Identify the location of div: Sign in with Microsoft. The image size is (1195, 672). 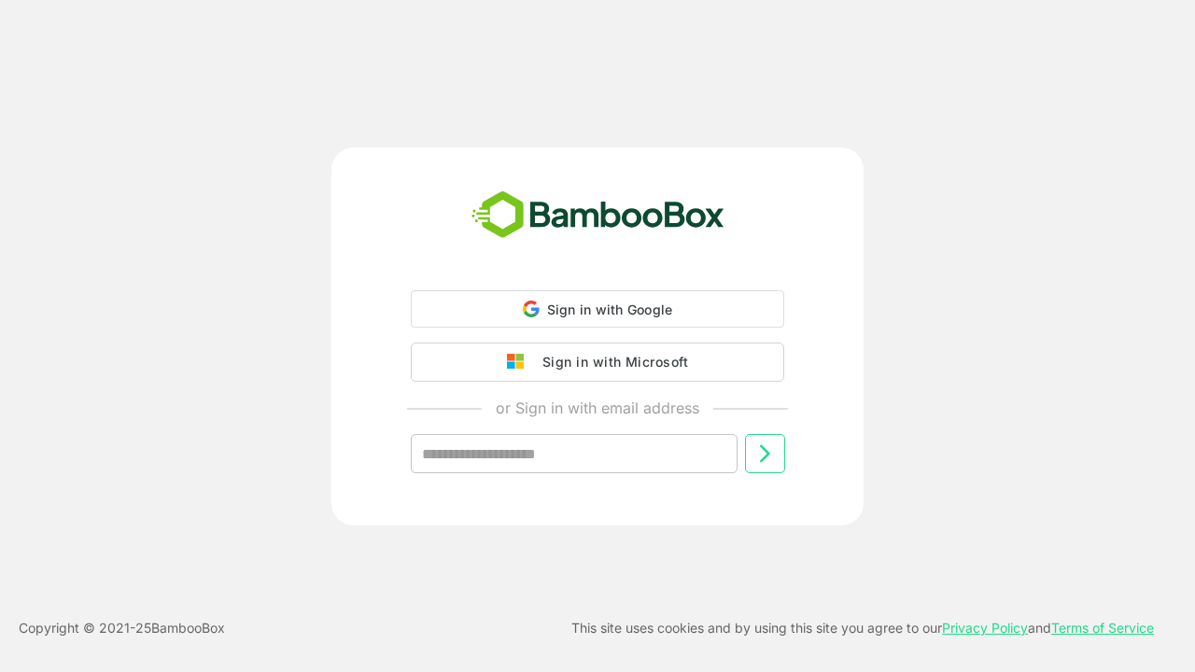
(611, 362).